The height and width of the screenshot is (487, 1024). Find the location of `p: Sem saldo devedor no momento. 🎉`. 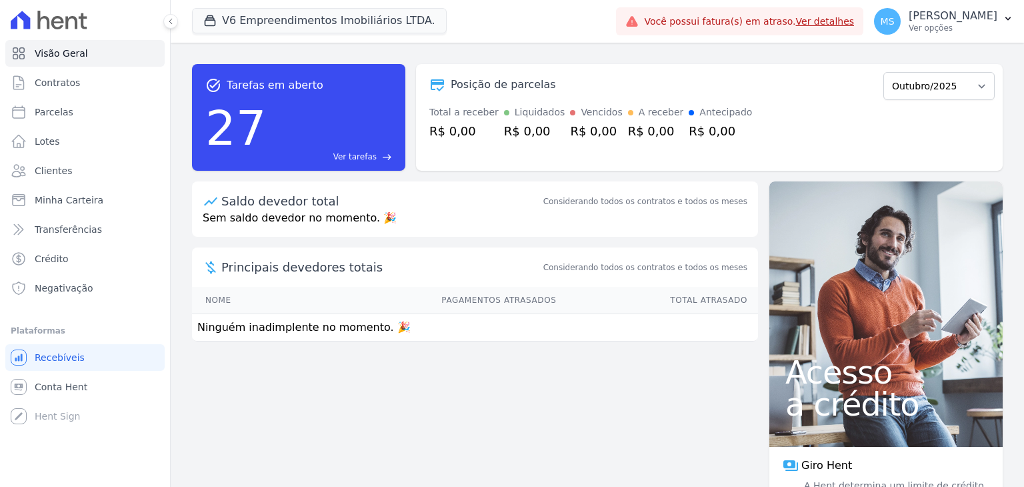

p: Sem saldo devedor no momento. 🎉 is located at coordinates (475, 223).